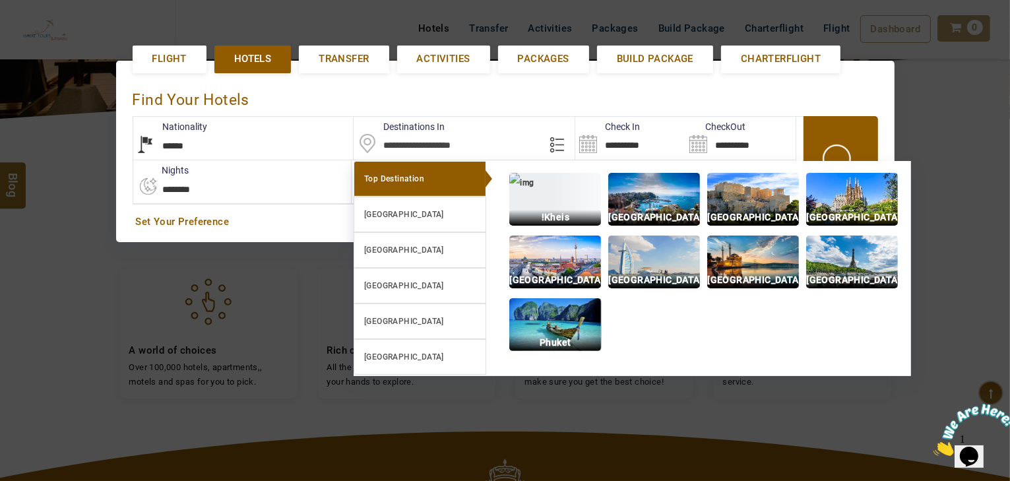 The image size is (1010, 481). Describe the element at coordinates (443, 59) in the screenshot. I see `a: Activities` at that location.